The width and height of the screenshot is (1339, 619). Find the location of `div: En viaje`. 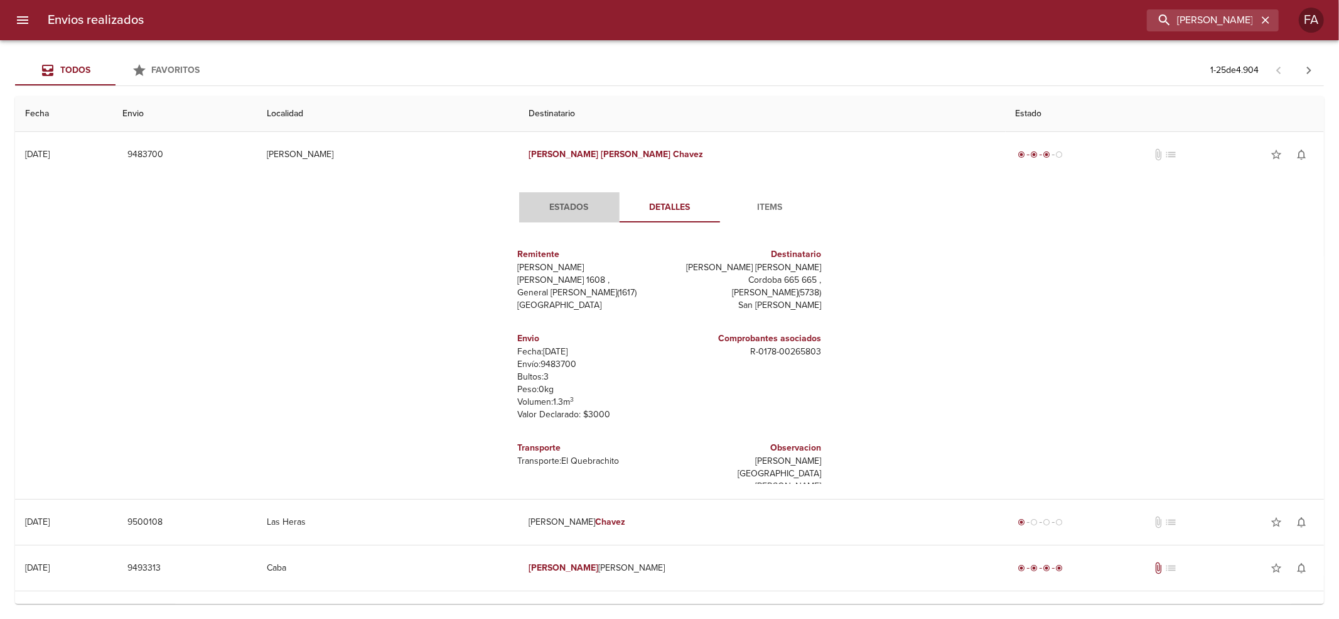

div: En viaje is located at coordinates (1041, 154).